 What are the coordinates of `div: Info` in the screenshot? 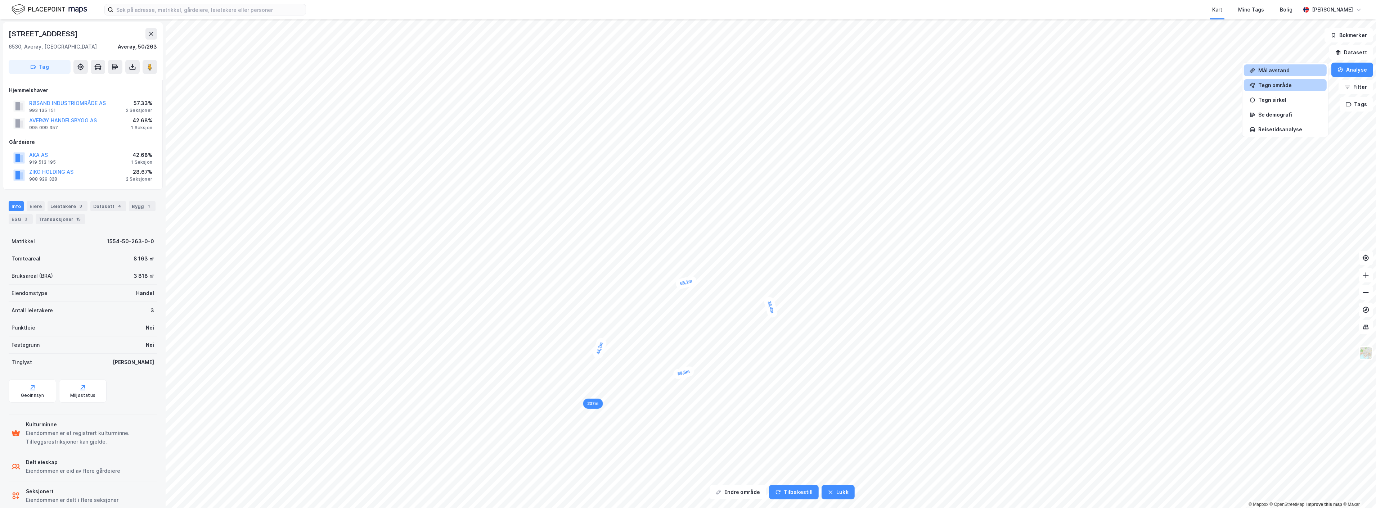 It's located at (16, 206).